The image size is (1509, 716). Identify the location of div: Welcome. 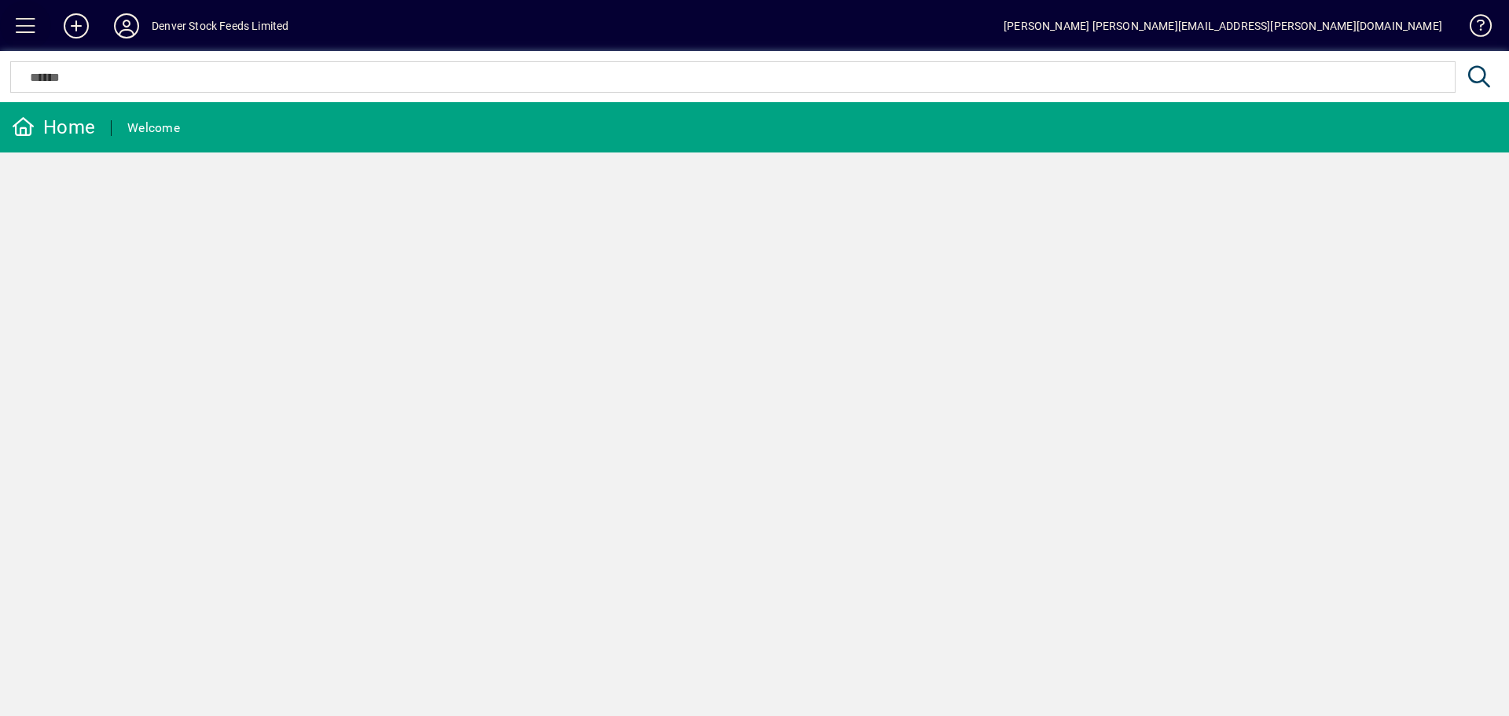
(153, 128).